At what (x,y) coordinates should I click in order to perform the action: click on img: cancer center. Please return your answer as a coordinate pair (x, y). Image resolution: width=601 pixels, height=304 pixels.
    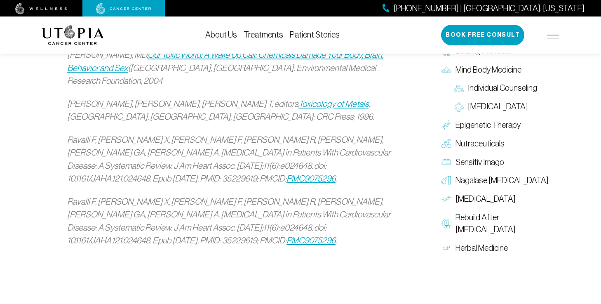
    Looking at the image, I should click on (124, 9).